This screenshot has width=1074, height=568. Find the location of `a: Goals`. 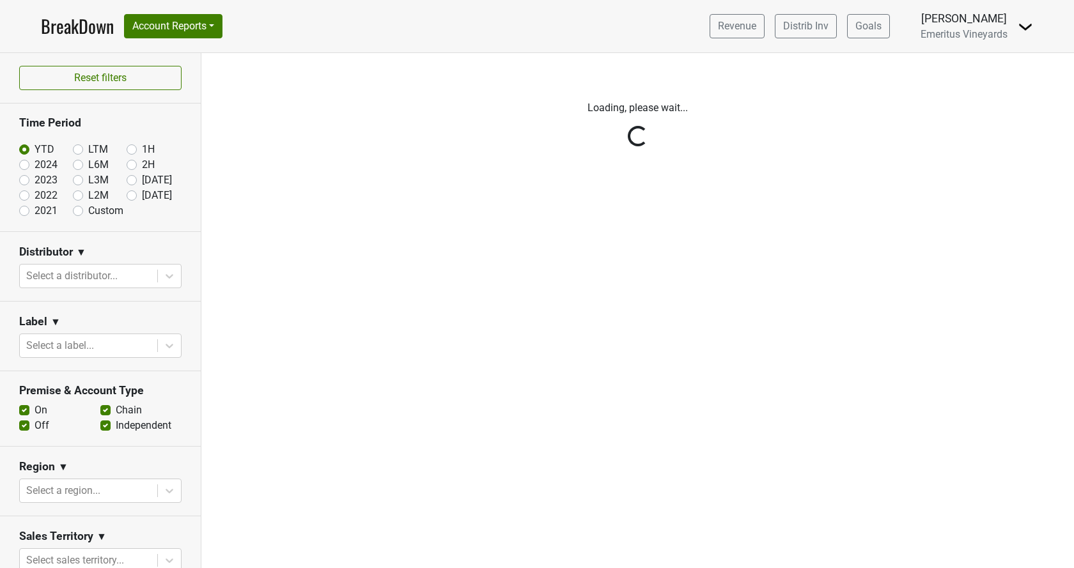

a: Goals is located at coordinates (868, 26).